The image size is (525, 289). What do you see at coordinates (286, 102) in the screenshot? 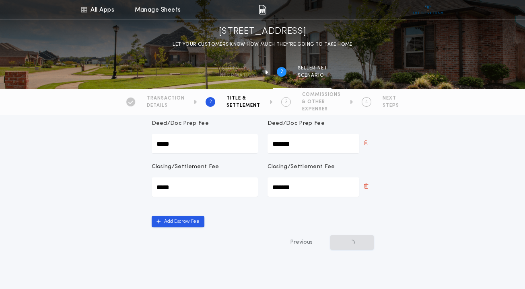
I see `h2: 3` at bounding box center [286, 102].